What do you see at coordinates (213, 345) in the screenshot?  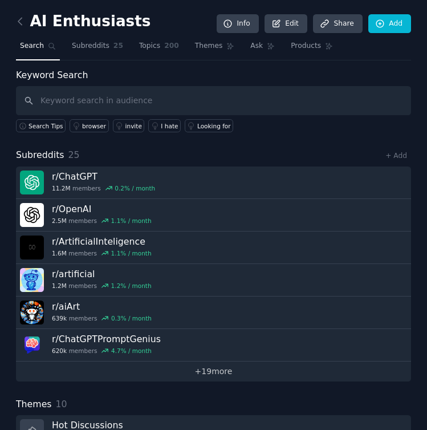 I see `a: r/ChatGPTPromptGenius620kmembers4.7% / month` at bounding box center [213, 345].